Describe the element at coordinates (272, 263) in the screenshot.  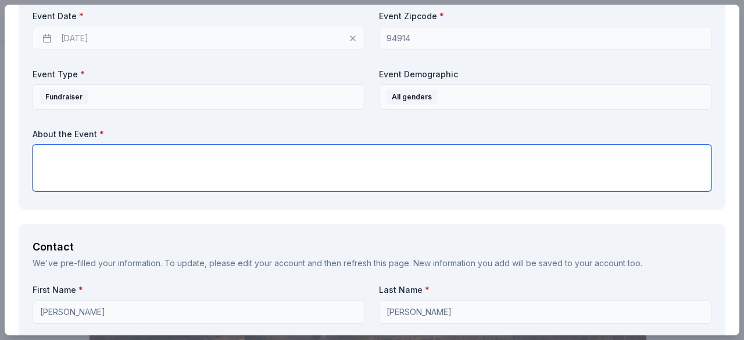
I see `a: edit your account` at that location.